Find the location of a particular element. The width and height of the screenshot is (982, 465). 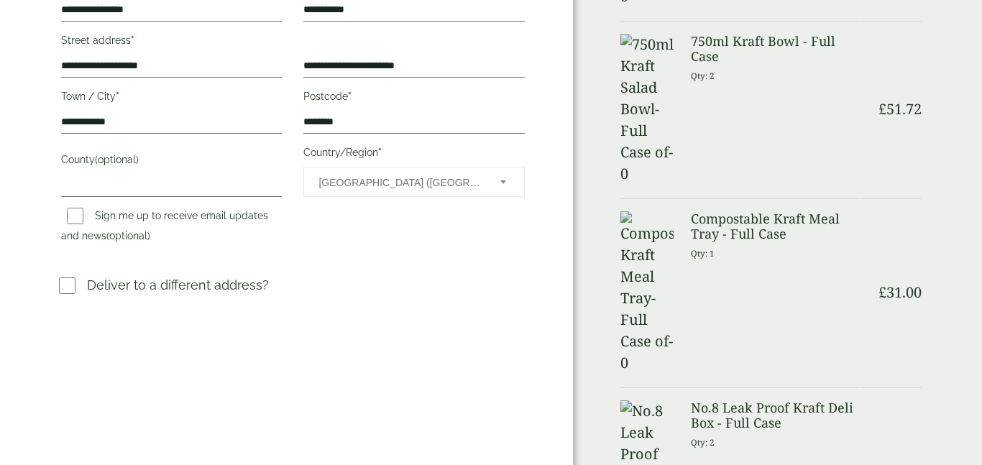

label: Town / City is located at coordinates (171, 99).